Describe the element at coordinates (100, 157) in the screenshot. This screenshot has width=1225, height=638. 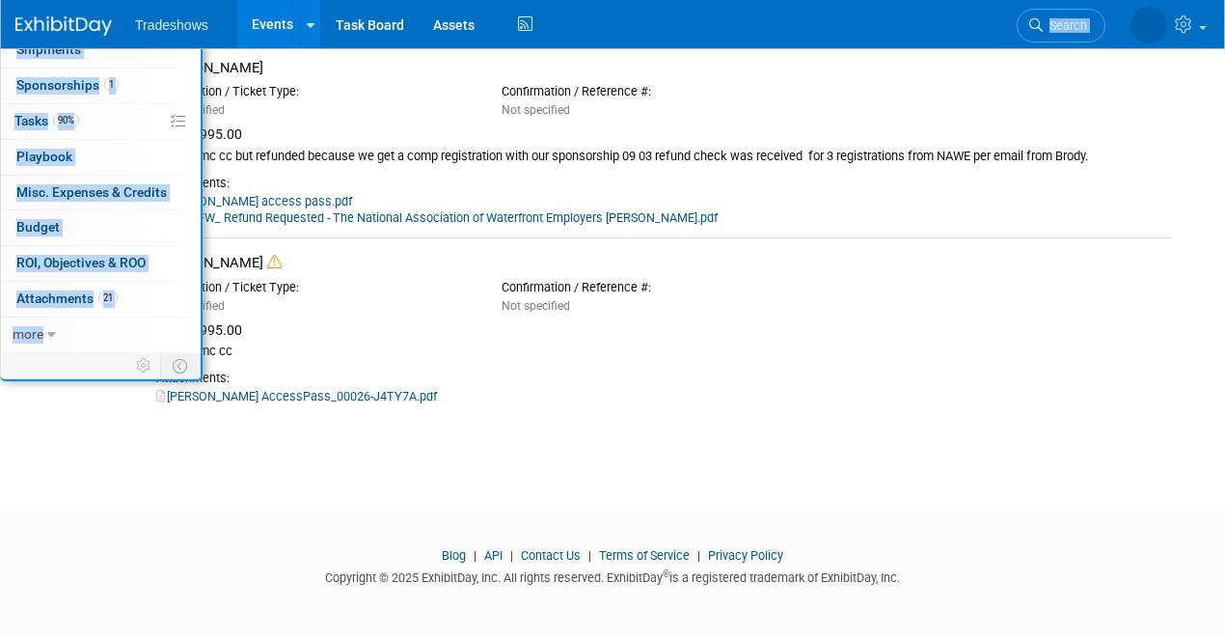
I see `a: Playbook` at that location.